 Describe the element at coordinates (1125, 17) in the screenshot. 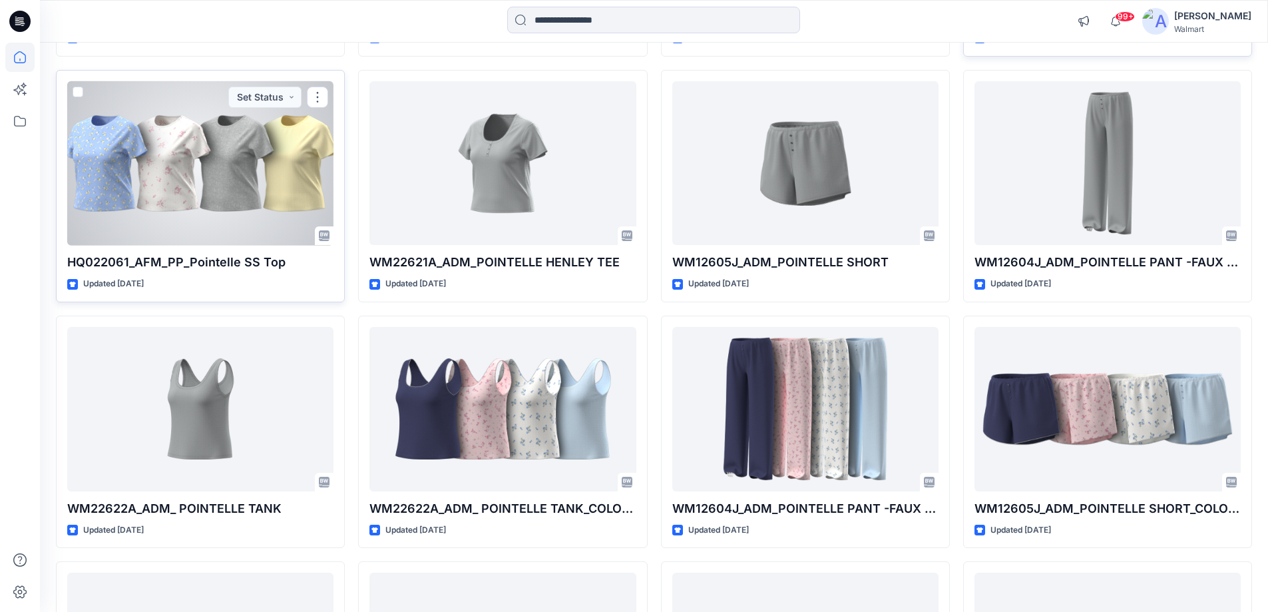

I see `span: 99+` at that location.